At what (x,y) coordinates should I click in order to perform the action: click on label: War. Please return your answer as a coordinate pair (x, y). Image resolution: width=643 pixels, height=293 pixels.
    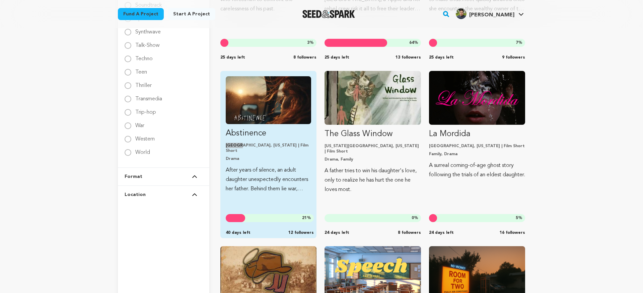
    Looking at the image, I should click on (140, 123).